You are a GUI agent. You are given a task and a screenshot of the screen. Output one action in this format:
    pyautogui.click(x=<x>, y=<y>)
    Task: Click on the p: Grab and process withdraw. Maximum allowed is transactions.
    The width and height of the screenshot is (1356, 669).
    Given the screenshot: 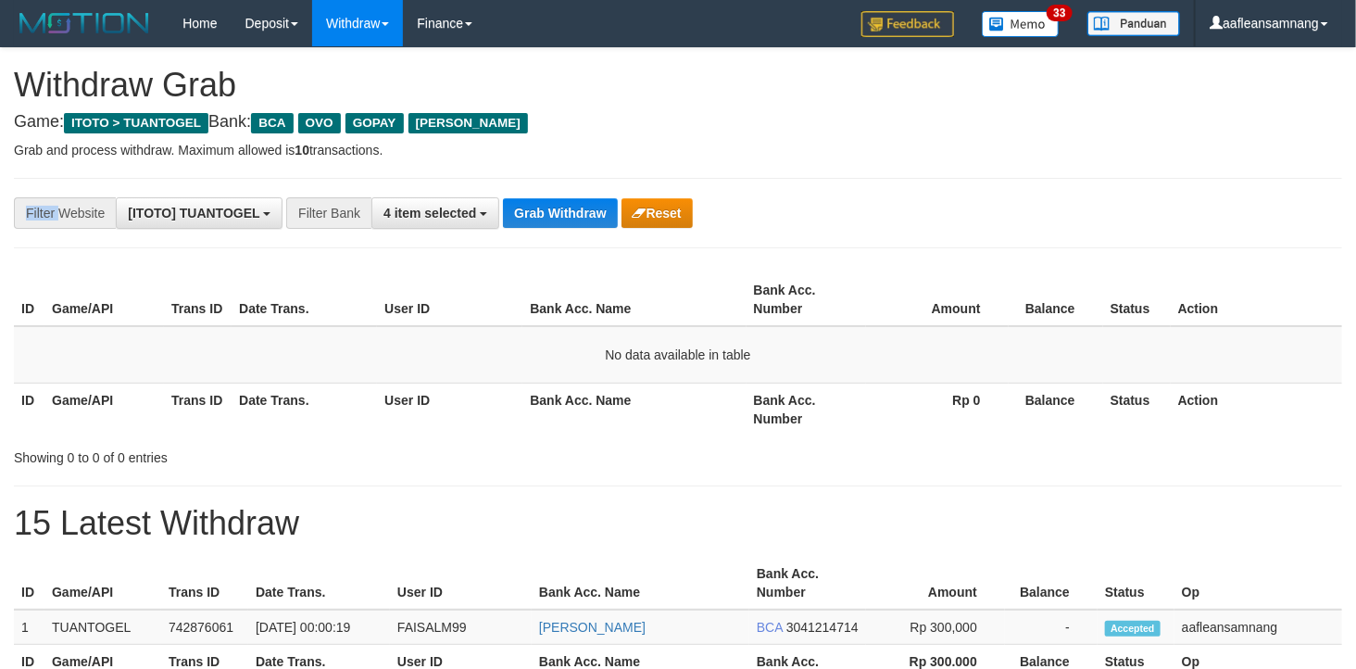 What is the action you would take?
    pyautogui.click(x=678, y=150)
    